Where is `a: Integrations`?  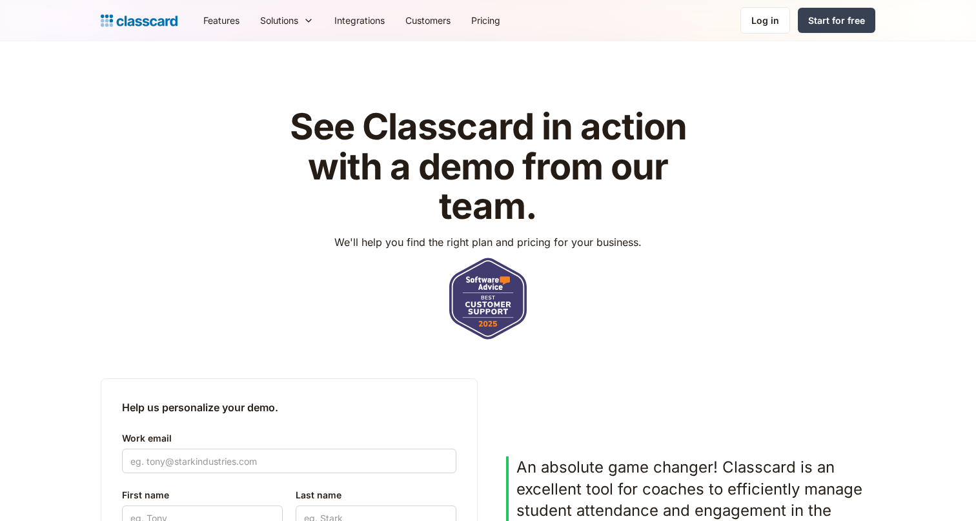 a: Integrations is located at coordinates (360, 20).